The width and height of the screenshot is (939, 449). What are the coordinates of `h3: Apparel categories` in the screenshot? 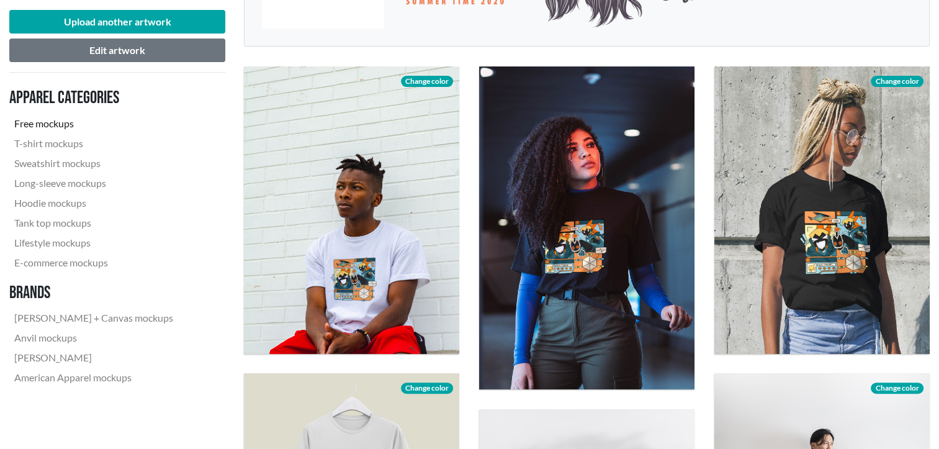 It's located at (94, 98).